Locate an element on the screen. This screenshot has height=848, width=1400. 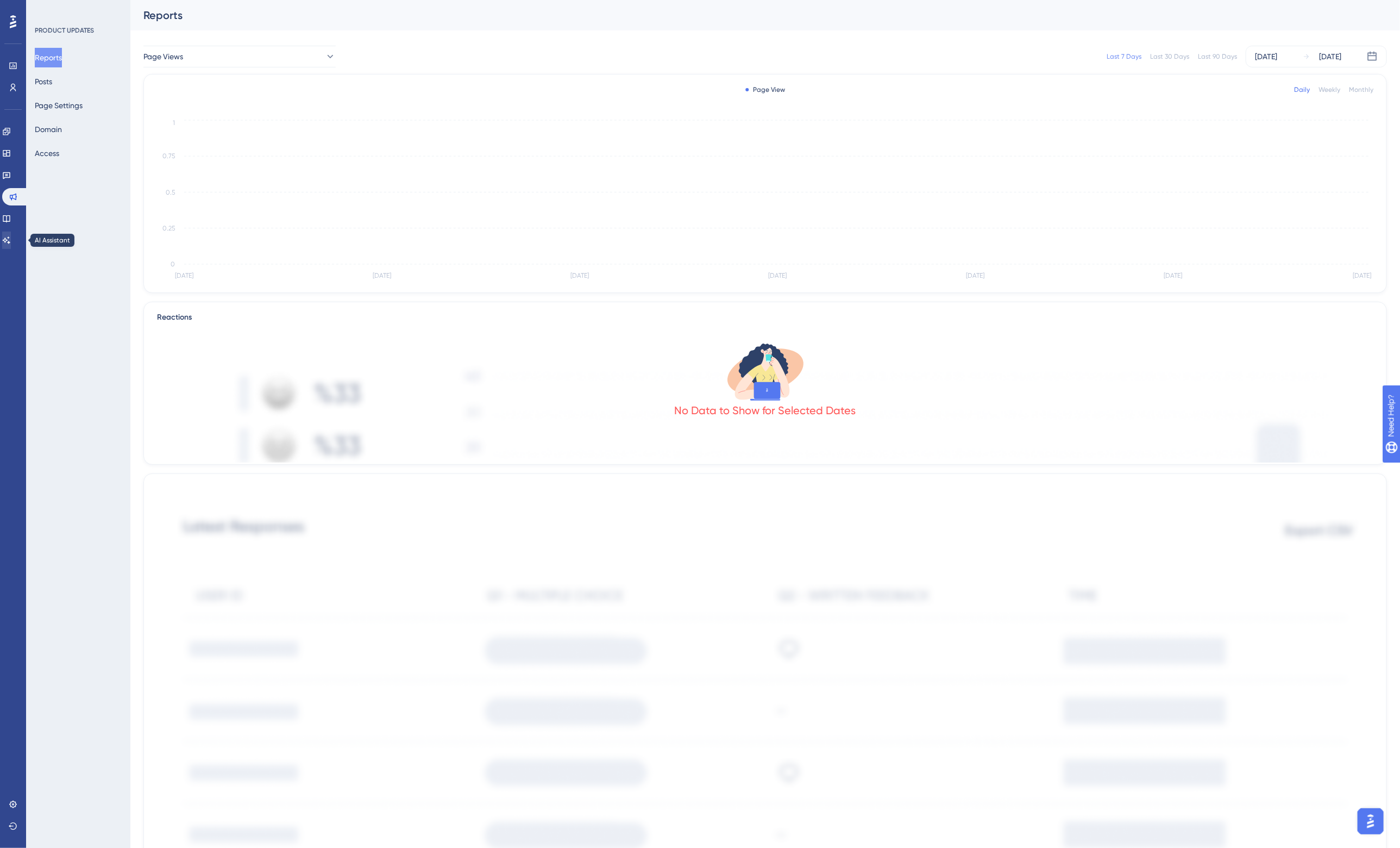
tspan: 0.5 is located at coordinates (170, 192).